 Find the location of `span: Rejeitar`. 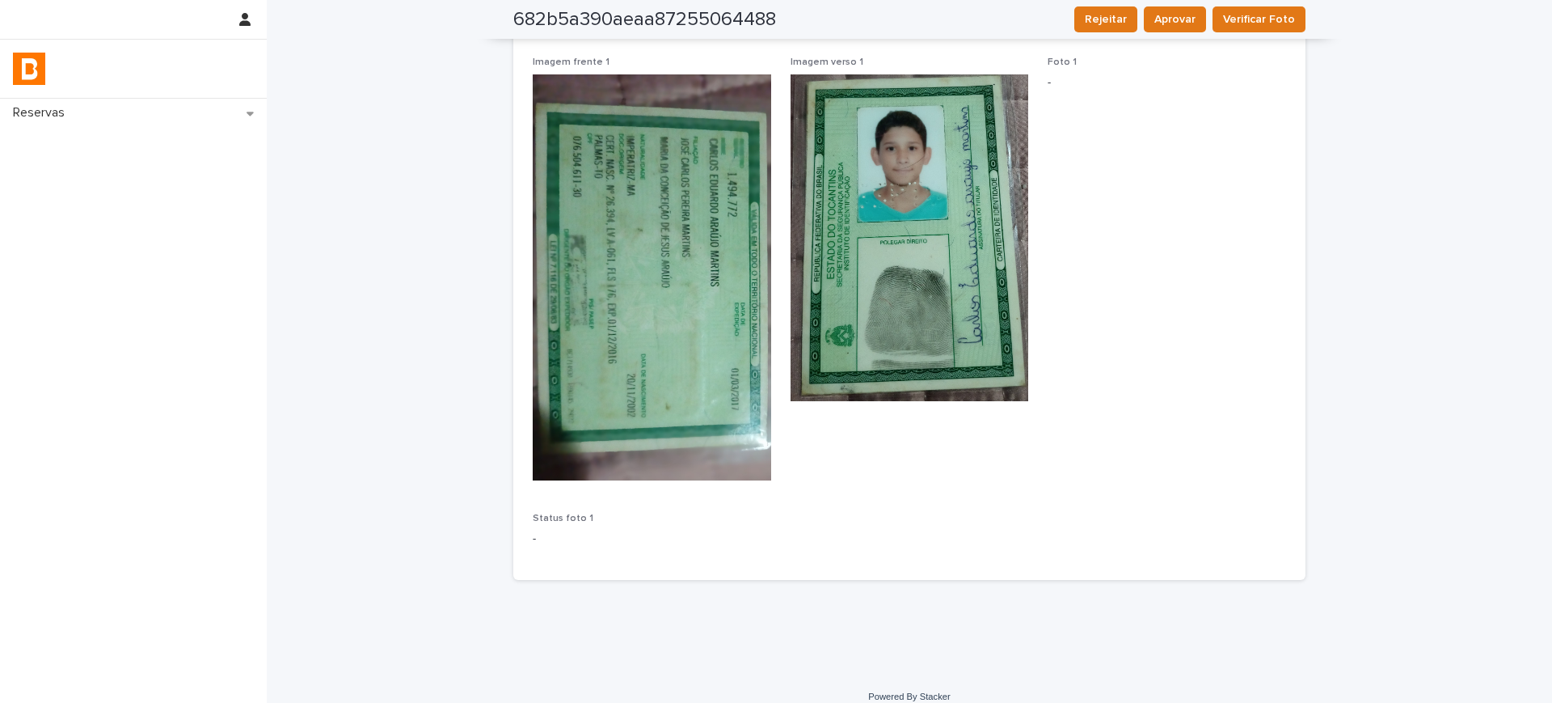

span: Rejeitar is located at coordinates (1106, 19).